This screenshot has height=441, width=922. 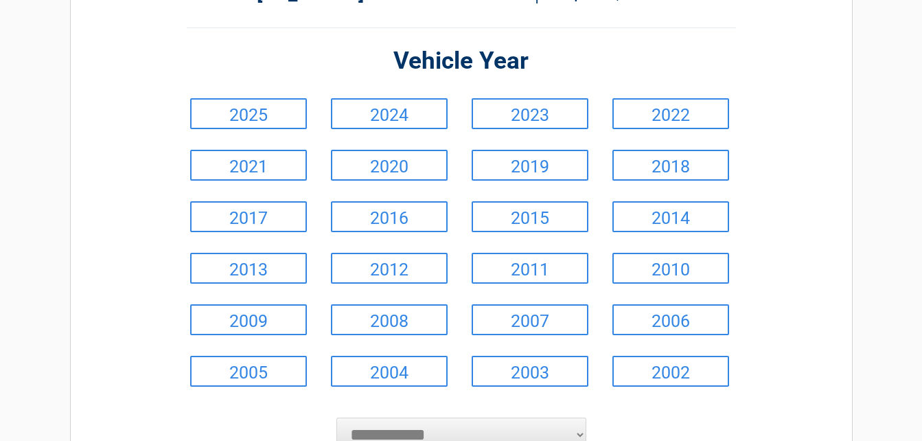 What do you see at coordinates (530, 268) in the screenshot?
I see `a: 2011` at bounding box center [530, 268].